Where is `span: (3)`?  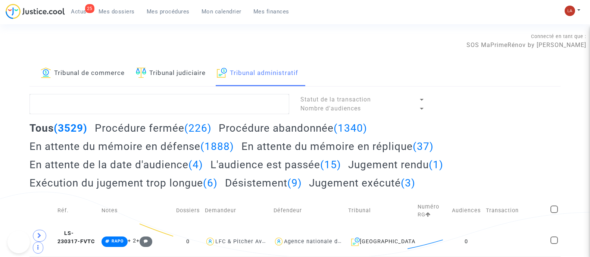
span: (3) is located at coordinates (408, 183).